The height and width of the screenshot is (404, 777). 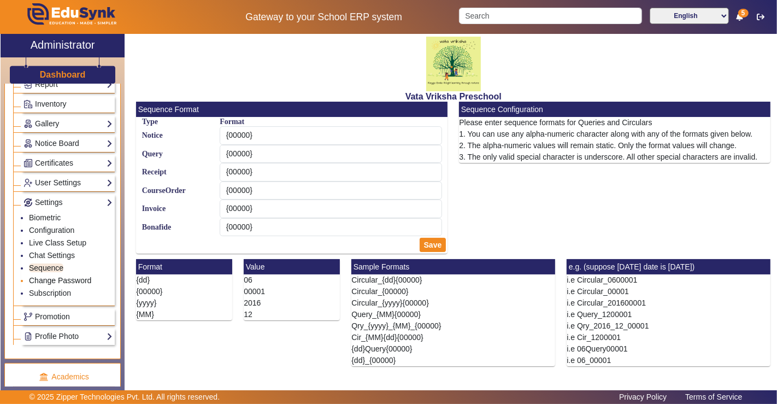 What do you see at coordinates (668, 303) in the screenshot?
I see `li: i.e Circular_201600001` at bounding box center [668, 303].